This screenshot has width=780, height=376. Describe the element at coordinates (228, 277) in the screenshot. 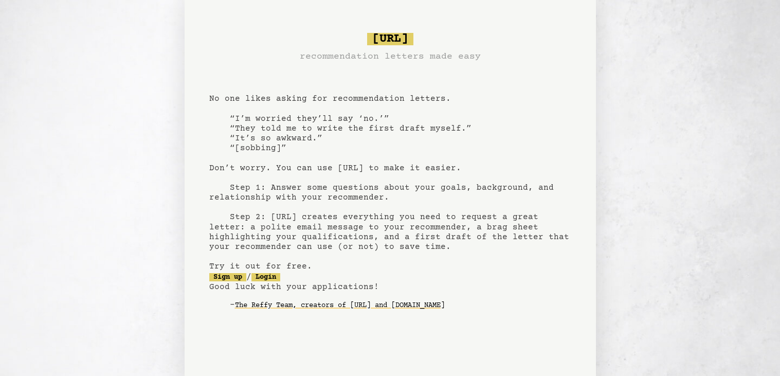

I see `a: Sign up` at that location.